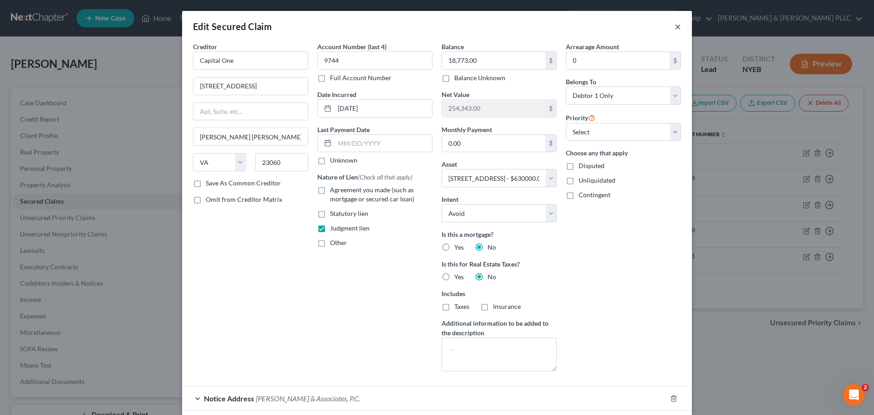  What do you see at coordinates (205, 46) in the screenshot?
I see `span: Creditor` at bounding box center [205, 46].